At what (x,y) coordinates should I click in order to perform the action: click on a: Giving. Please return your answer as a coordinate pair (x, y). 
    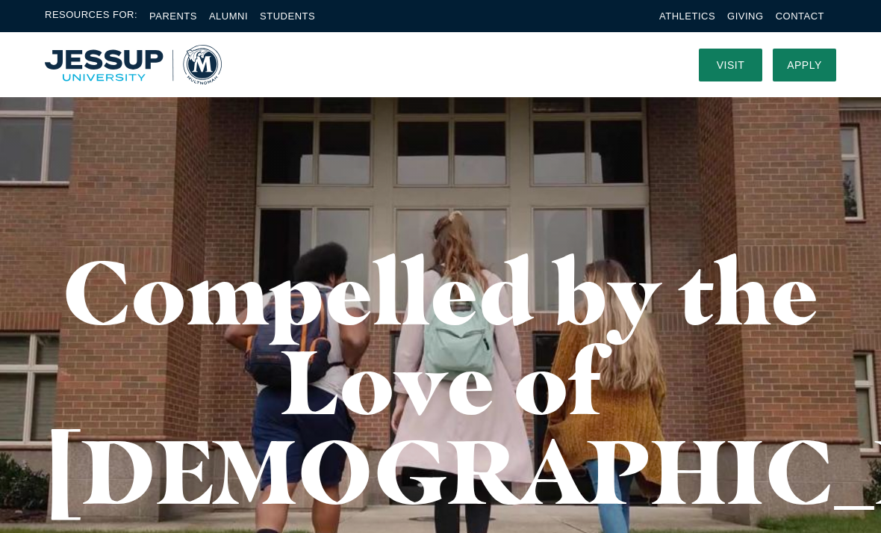
    Looking at the image, I should click on (745, 16).